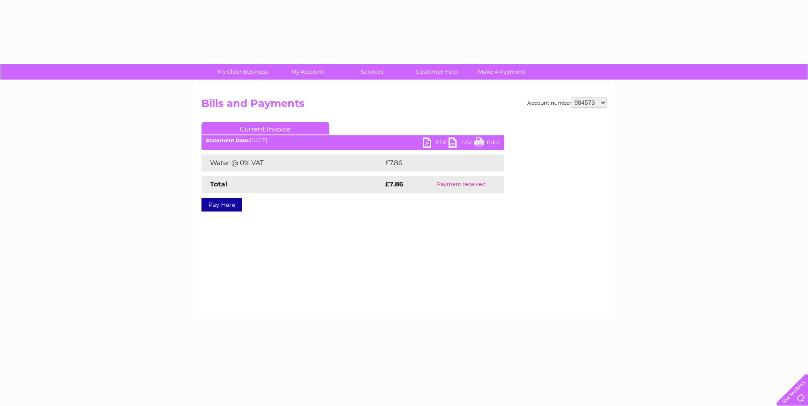 The image size is (808, 406). Describe the element at coordinates (394, 184) in the screenshot. I see `strong: £7.86` at that location.